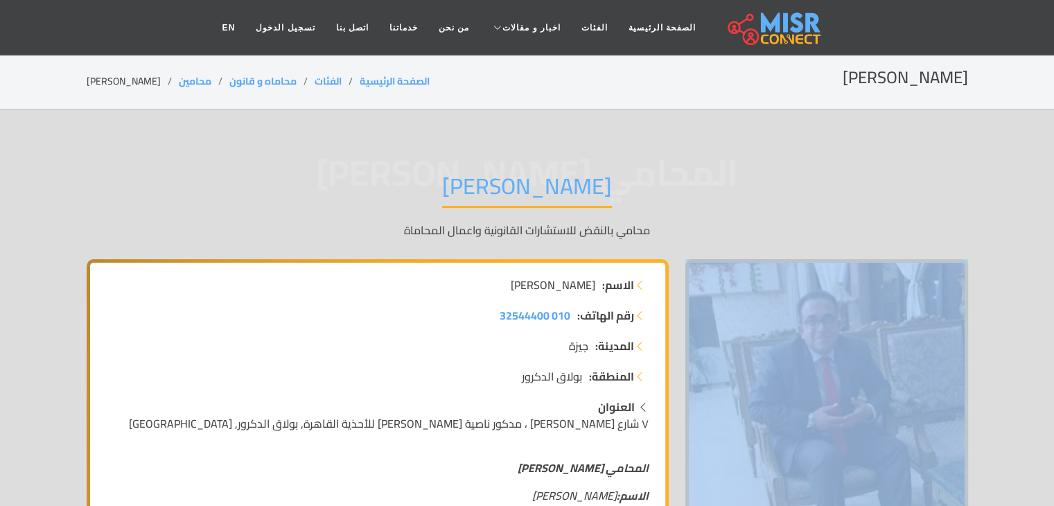  I want to click on a: اخبار و مقالات, so click(525, 28).